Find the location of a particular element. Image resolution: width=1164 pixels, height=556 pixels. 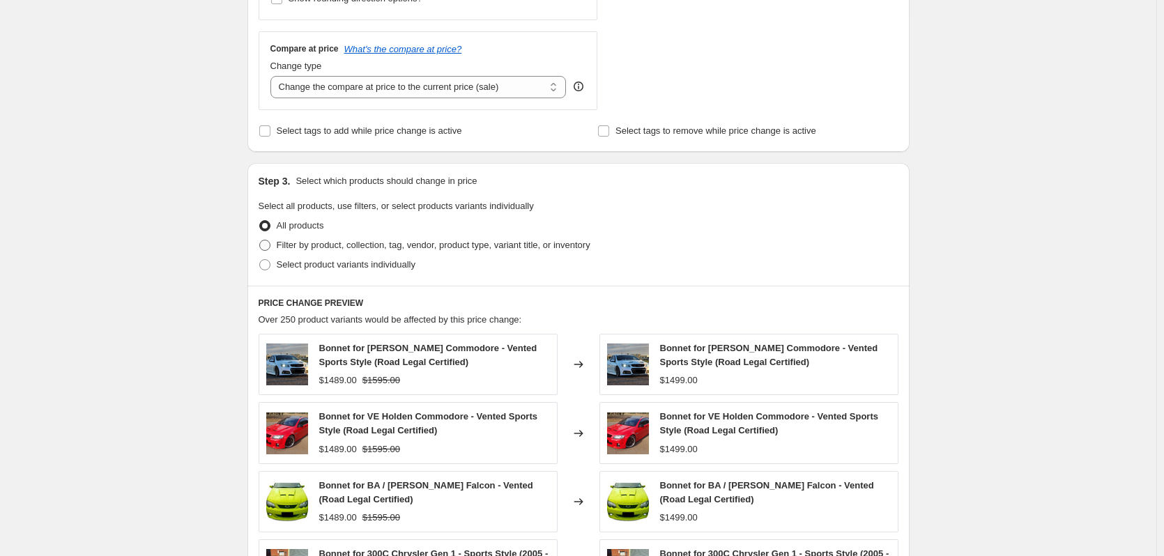

p: Select which products should change in price is located at coordinates (386, 181).